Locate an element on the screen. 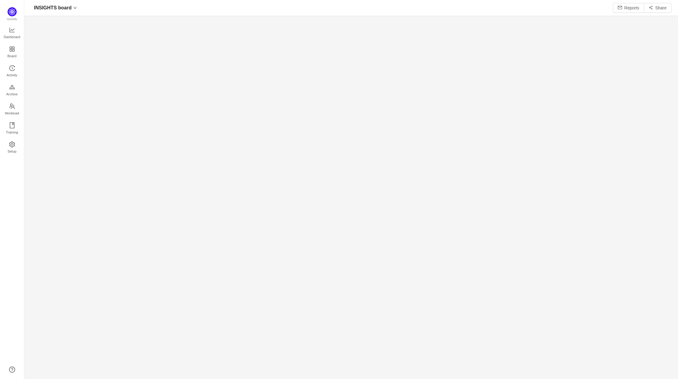 Image resolution: width=678 pixels, height=379 pixels. span: Setup is located at coordinates (12, 151).